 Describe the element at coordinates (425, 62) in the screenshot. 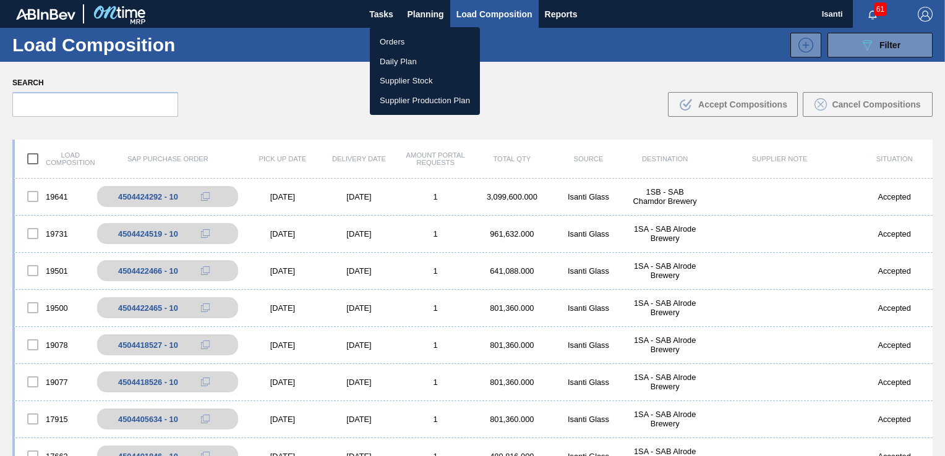

I see `li: Daily Plan` at that location.